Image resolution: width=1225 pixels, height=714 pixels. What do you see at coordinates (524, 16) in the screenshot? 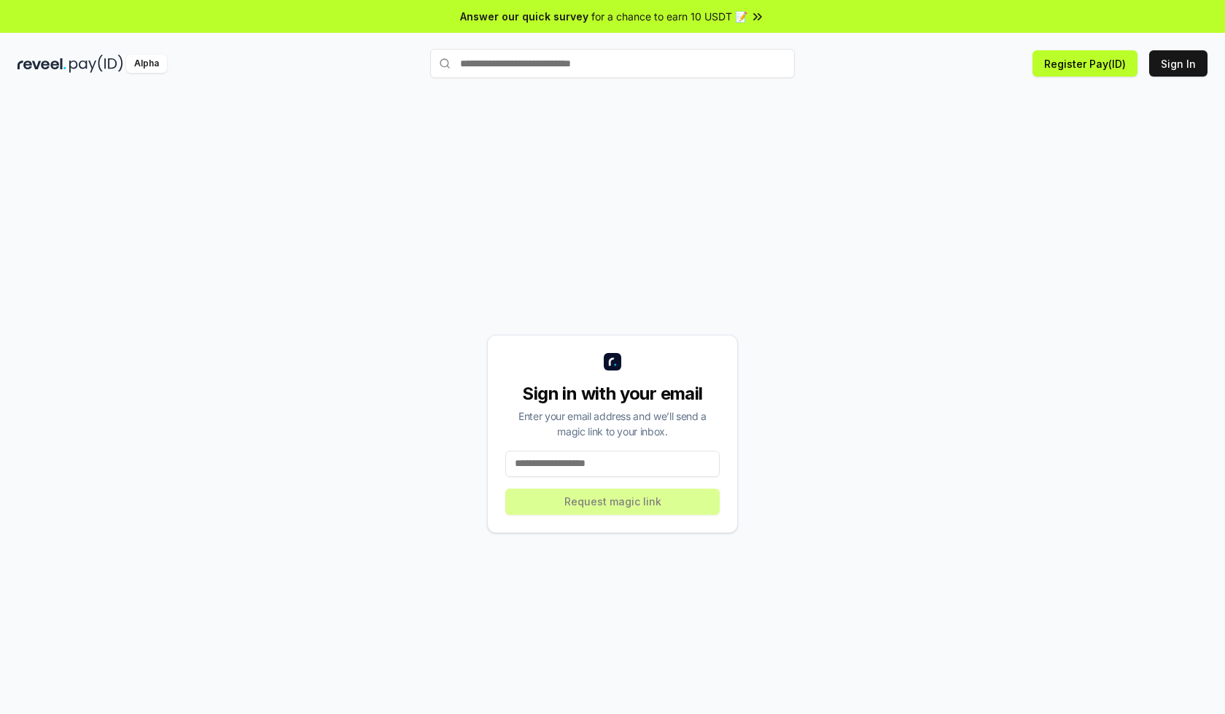
I see `span: Answer our quick survey` at bounding box center [524, 16].